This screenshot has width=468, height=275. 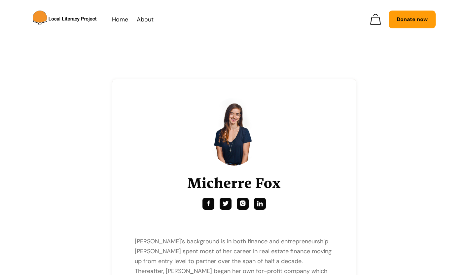 I want to click on a: About, so click(x=145, y=19).